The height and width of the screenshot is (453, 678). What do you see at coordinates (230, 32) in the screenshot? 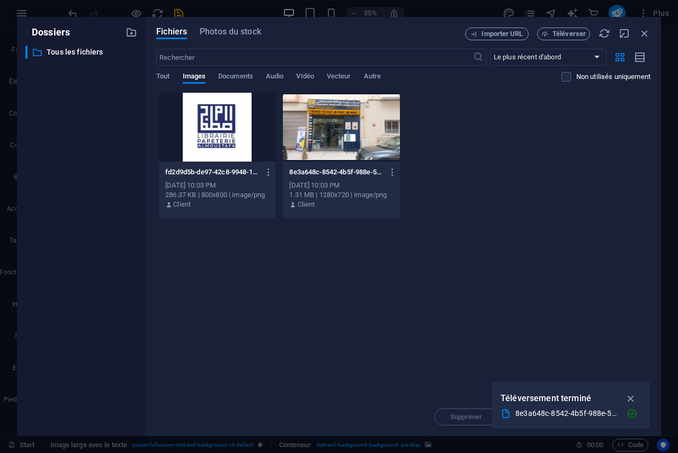
I see `span: Photos du stock` at bounding box center [230, 32].